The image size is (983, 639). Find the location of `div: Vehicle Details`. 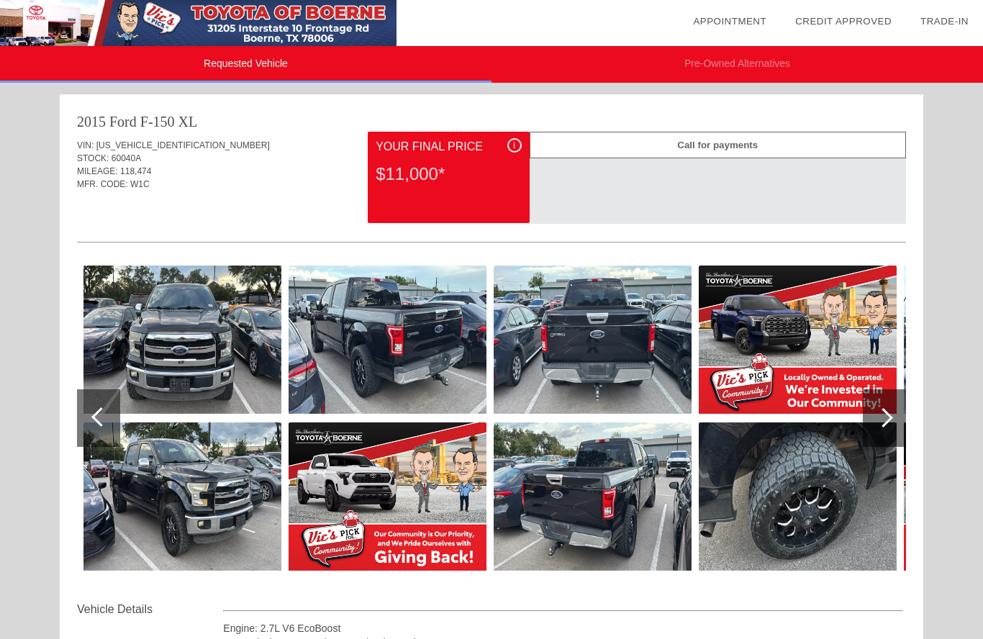

div: Vehicle Details is located at coordinates (150, 610).